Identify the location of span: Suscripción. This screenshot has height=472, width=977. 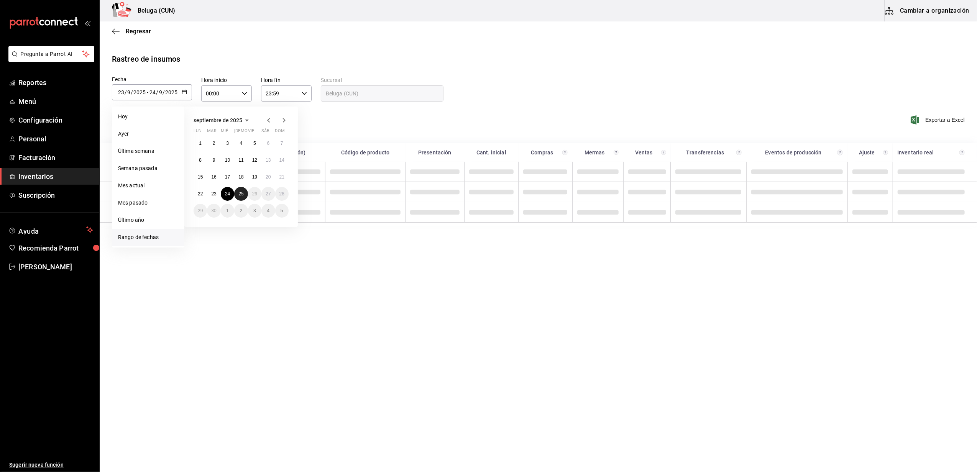
(56, 195).